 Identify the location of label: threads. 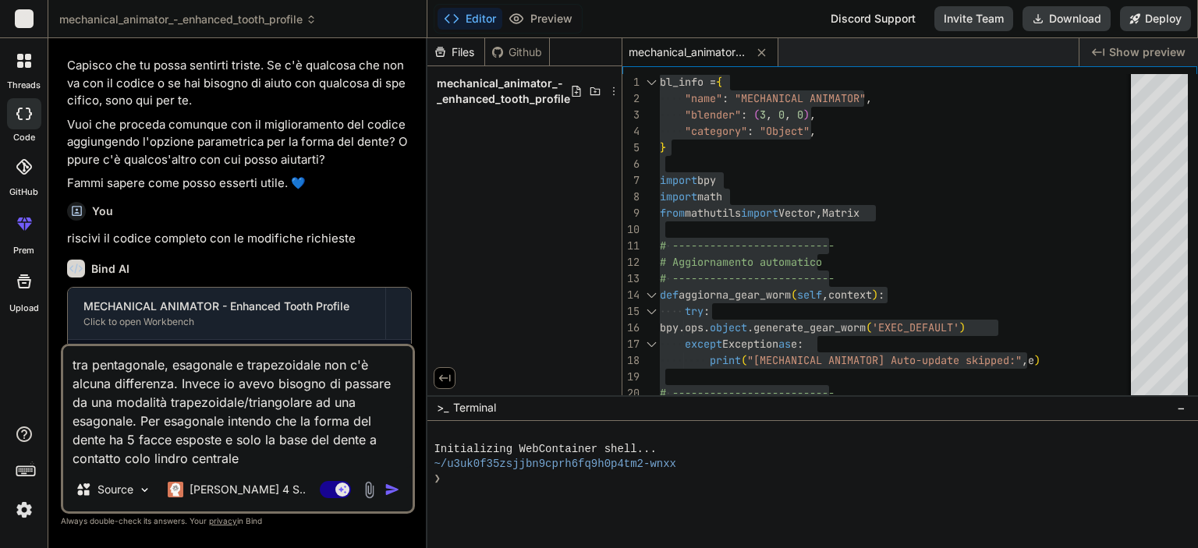
(23, 85).